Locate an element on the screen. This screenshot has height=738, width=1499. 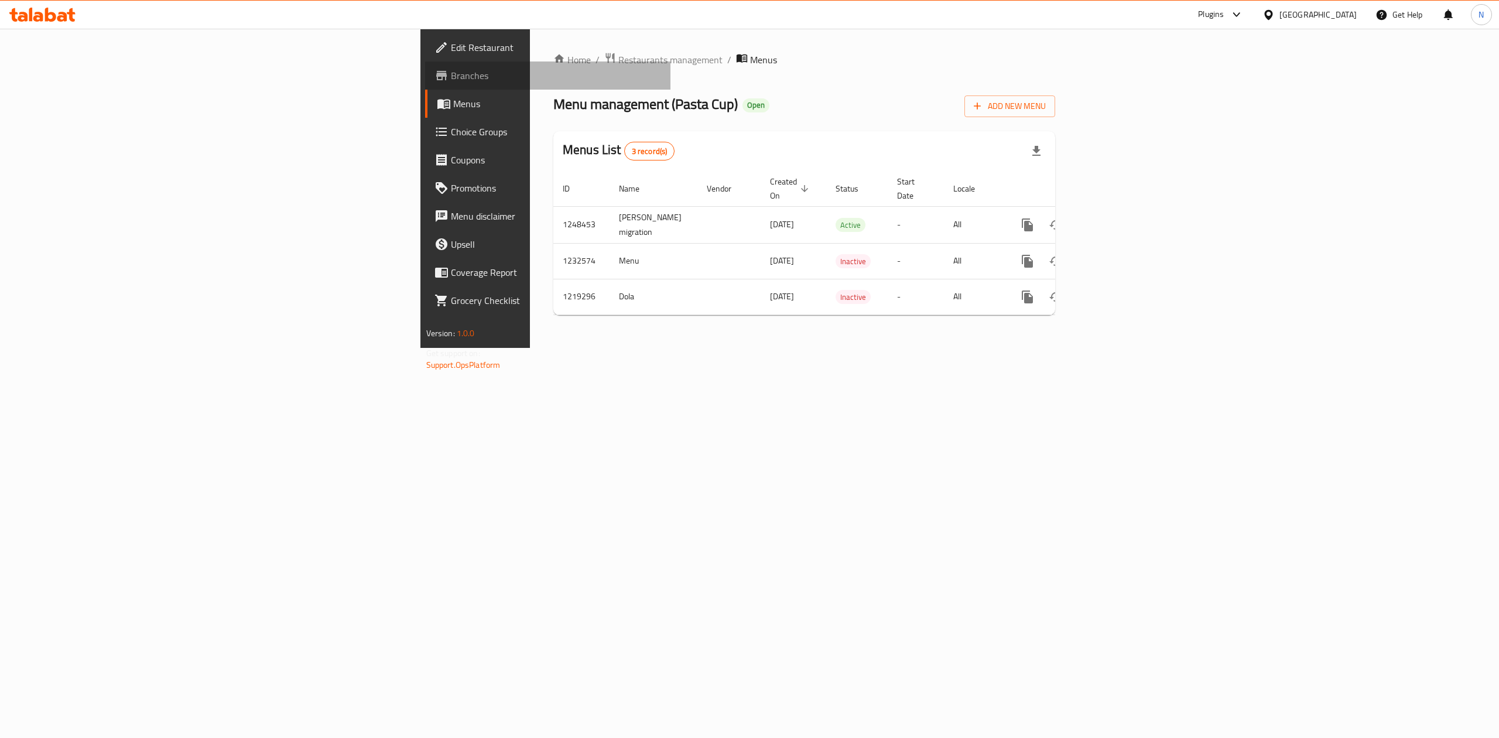
div: Export file is located at coordinates (1036, 151).